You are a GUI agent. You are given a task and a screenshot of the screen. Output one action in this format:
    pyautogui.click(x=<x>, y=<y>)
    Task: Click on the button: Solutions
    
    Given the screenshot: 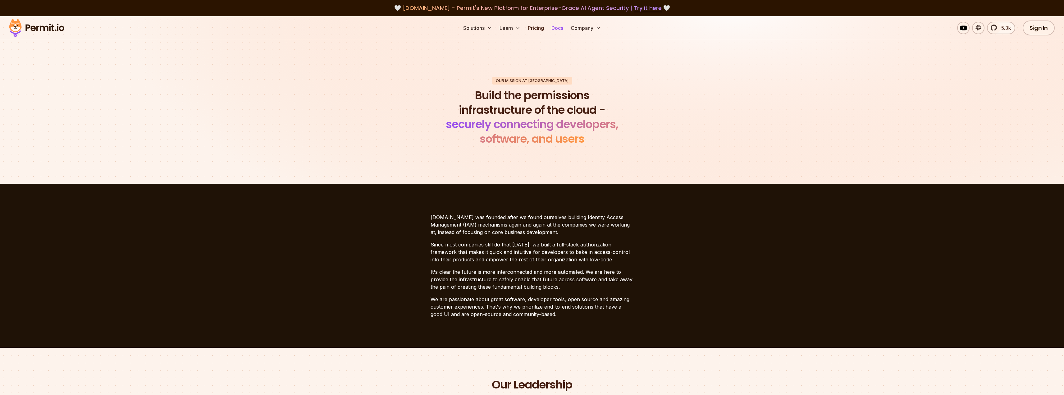 What is the action you would take?
    pyautogui.click(x=478, y=28)
    